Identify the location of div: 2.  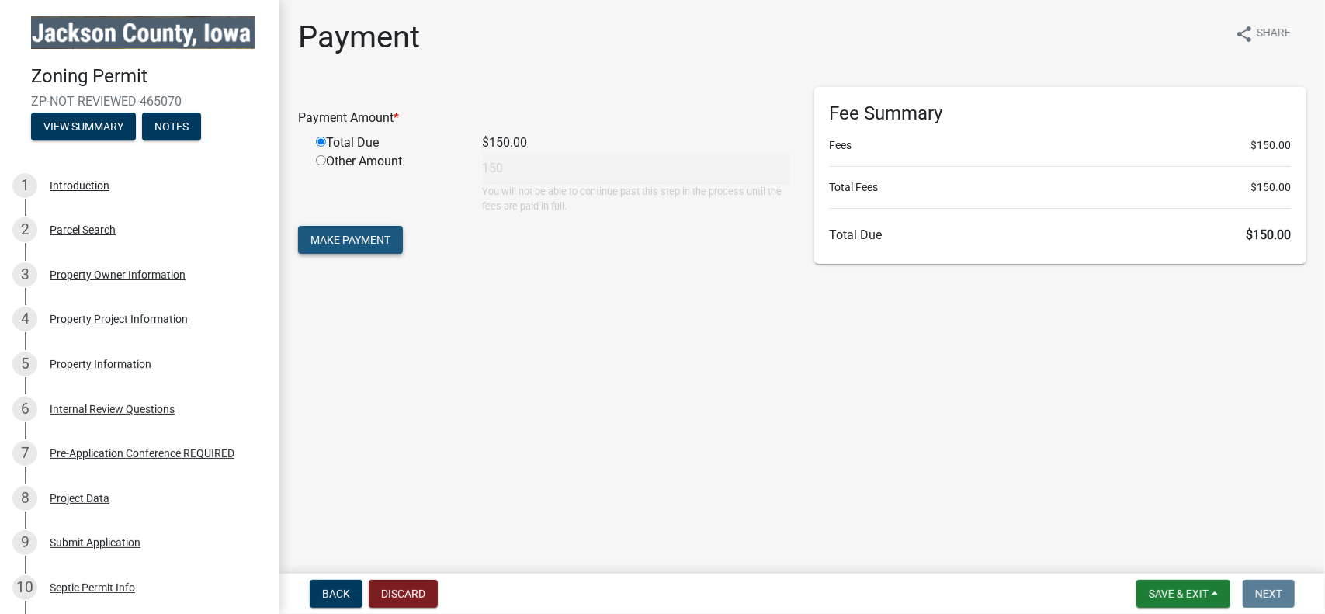
(25, 230).